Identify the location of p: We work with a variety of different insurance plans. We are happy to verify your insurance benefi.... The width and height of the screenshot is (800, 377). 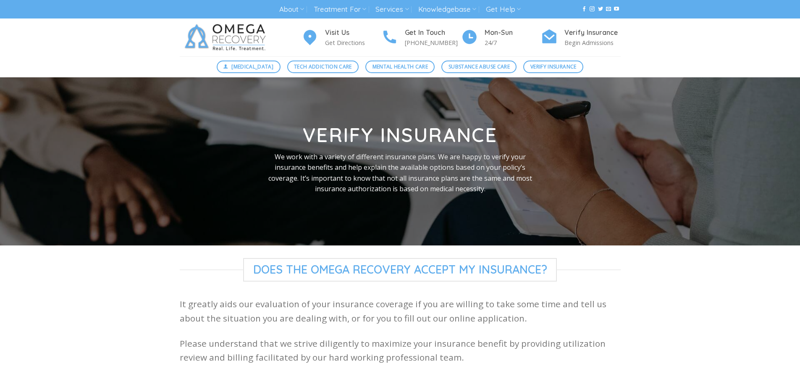
(400, 173).